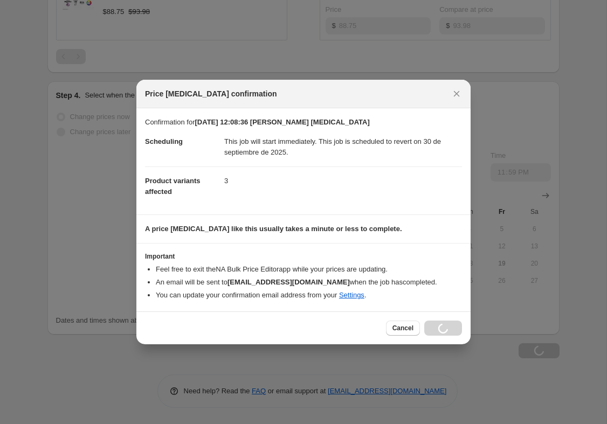 Image resolution: width=607 pixels, height=424 pixels. Describe the element at coordinates (303, 257) in the screenshot. I see `h3: Important` at that location.